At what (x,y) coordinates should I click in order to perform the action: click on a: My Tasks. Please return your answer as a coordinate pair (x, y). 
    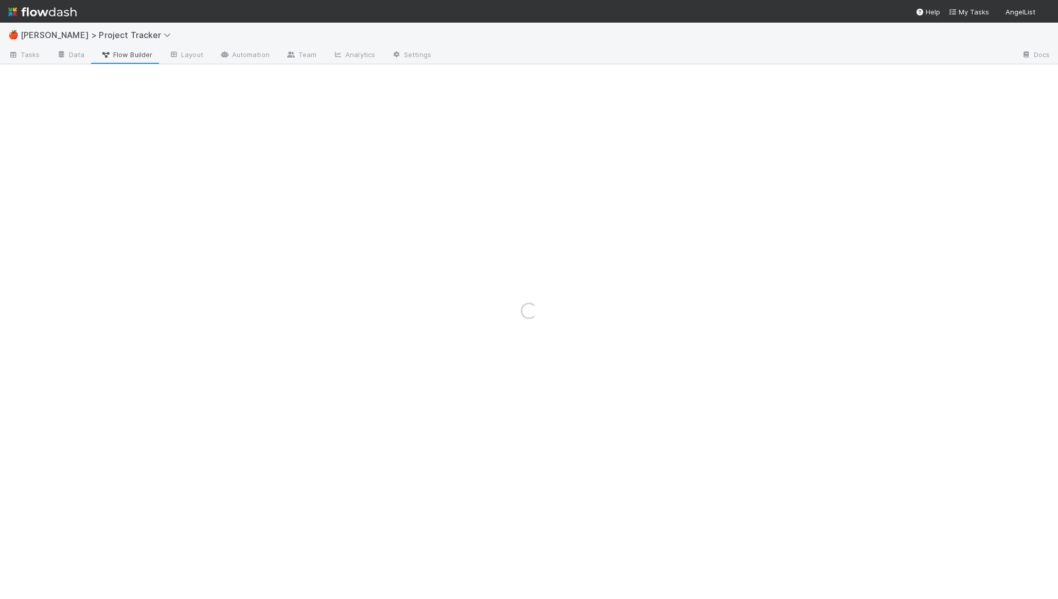
    Looking at the image, I should click on (968, 12).